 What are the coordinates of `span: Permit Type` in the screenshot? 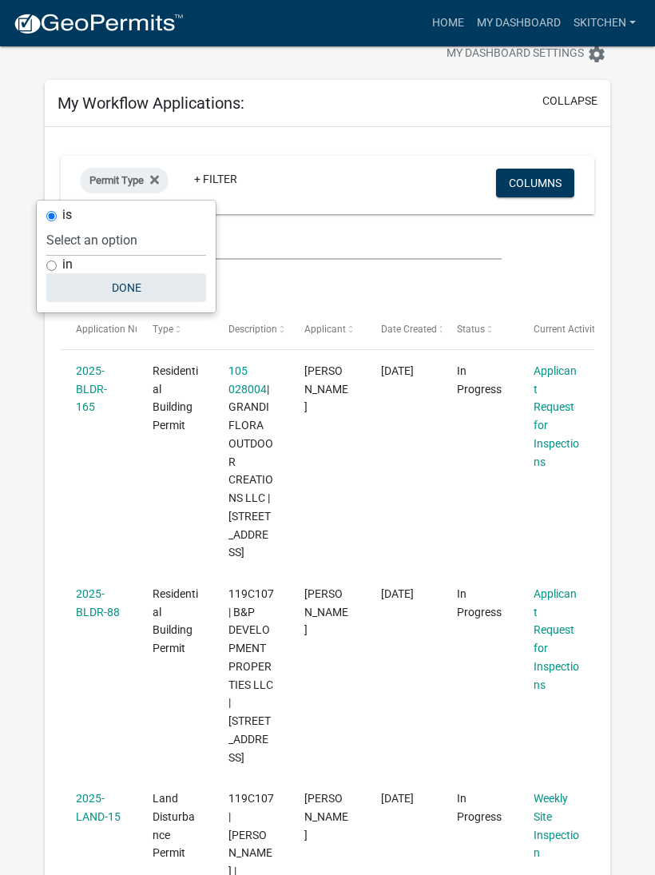 It's located at (117, 180).